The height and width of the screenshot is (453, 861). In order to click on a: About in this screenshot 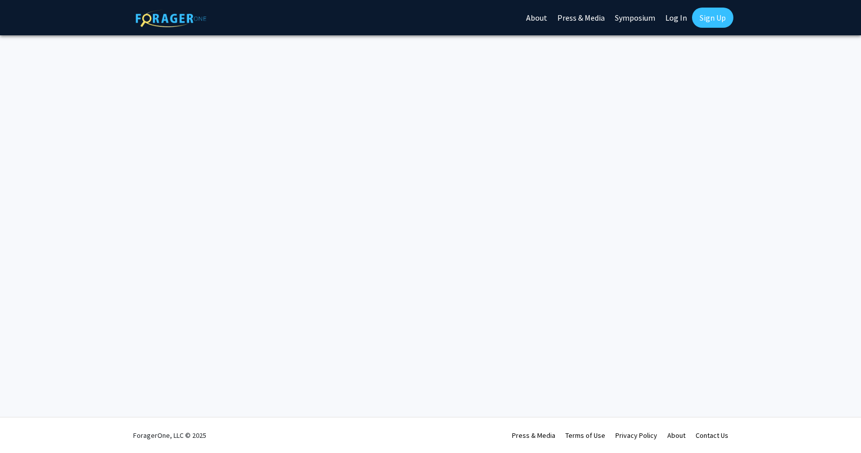, I will do `click(676, 435)`.